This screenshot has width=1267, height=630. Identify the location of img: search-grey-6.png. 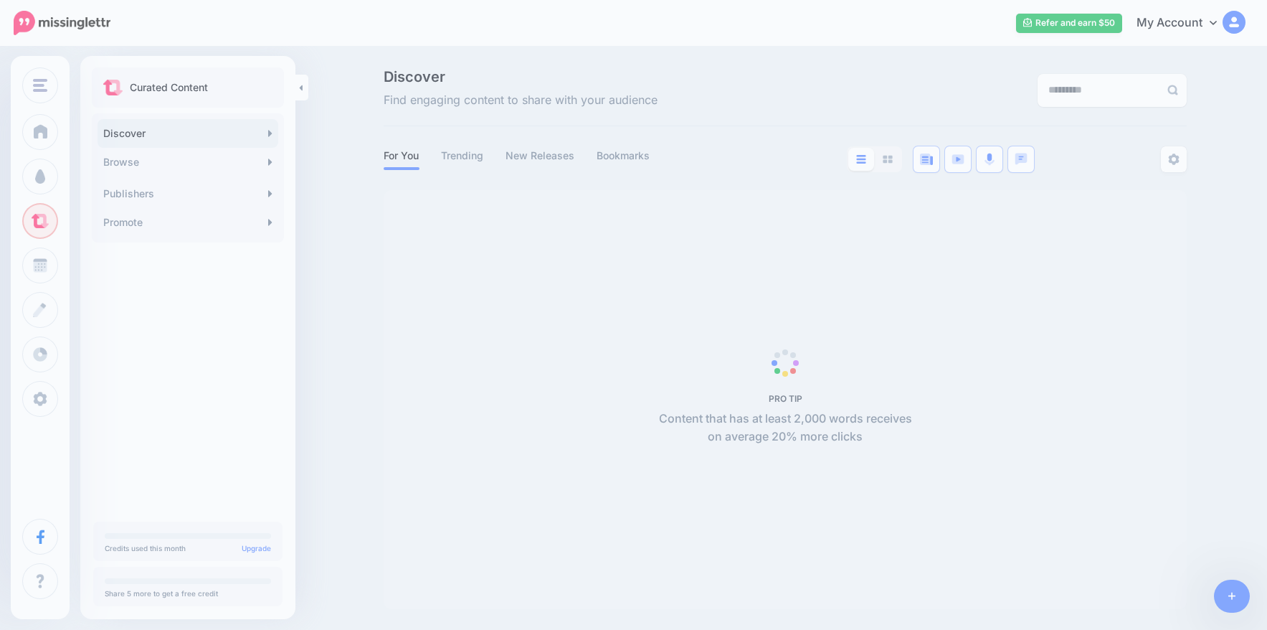
(1172, 90).